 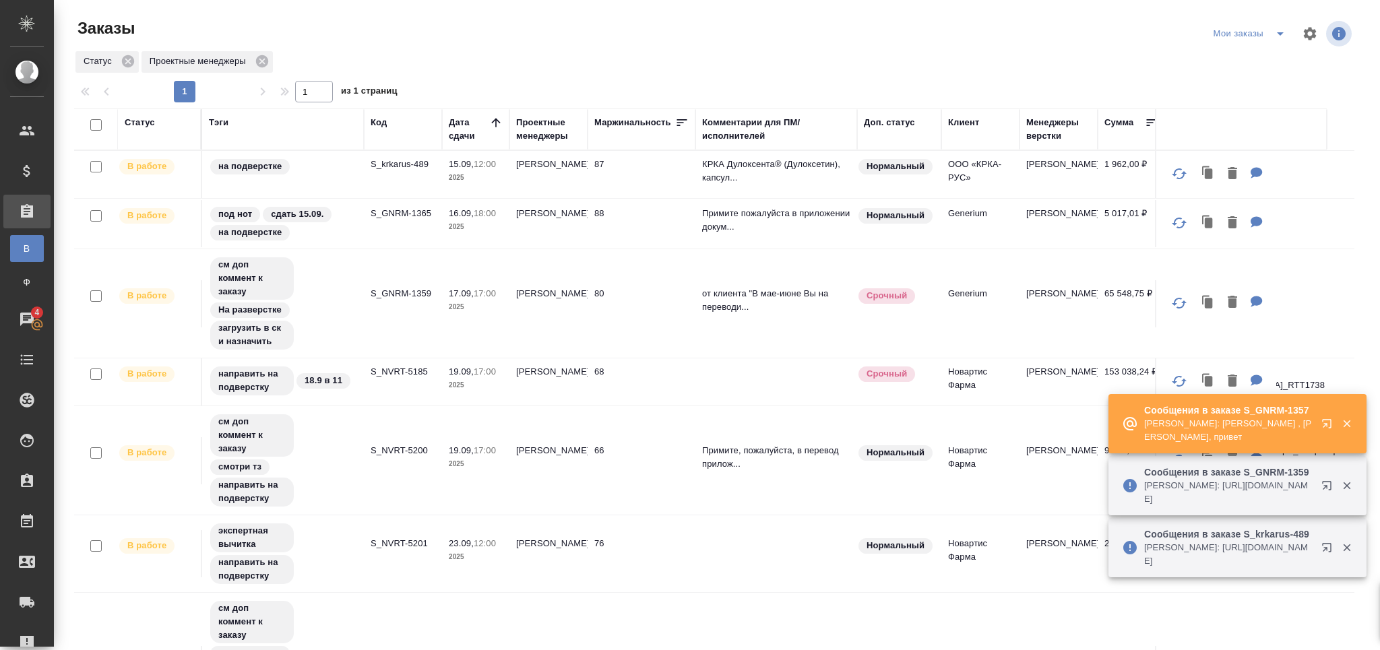 I want to click on div: см доп коммент к заказу, На разверстке, загрузить в ск и назначить, so click(x=283, y=303).